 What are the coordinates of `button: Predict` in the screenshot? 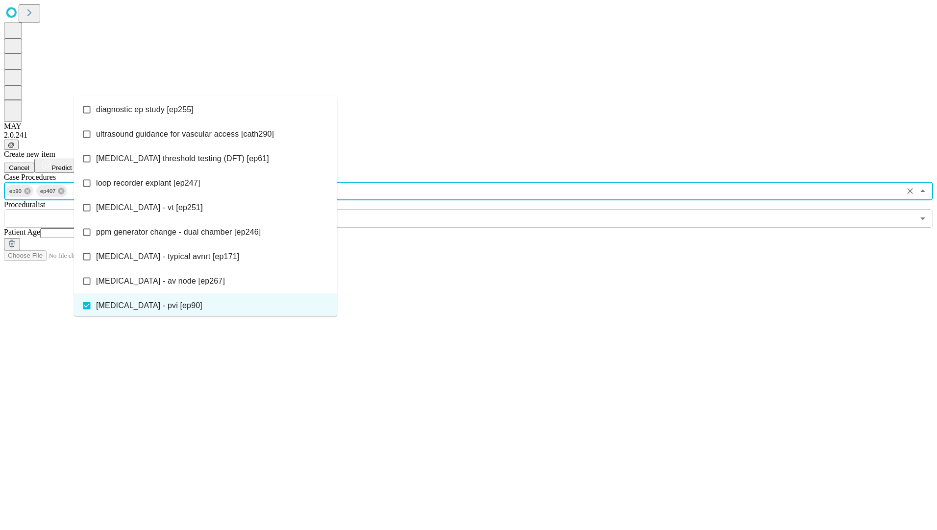 It's located at (57, 166).